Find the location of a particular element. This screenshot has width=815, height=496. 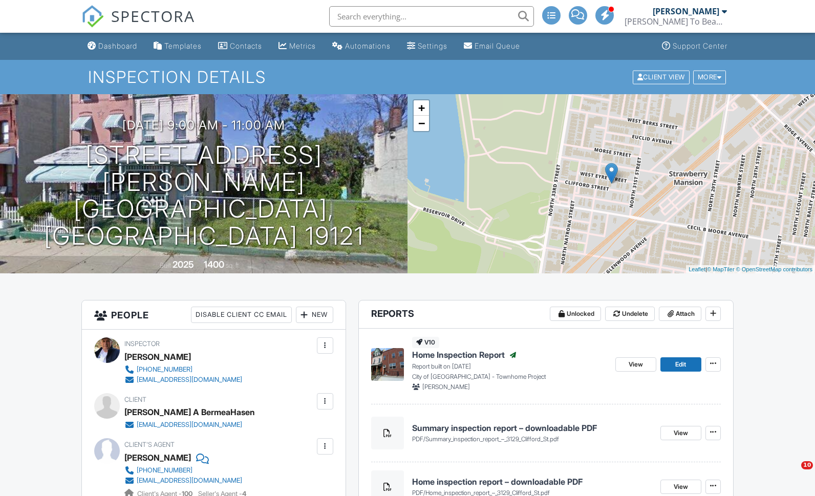

h3: People is located at coordinates (213, 315).